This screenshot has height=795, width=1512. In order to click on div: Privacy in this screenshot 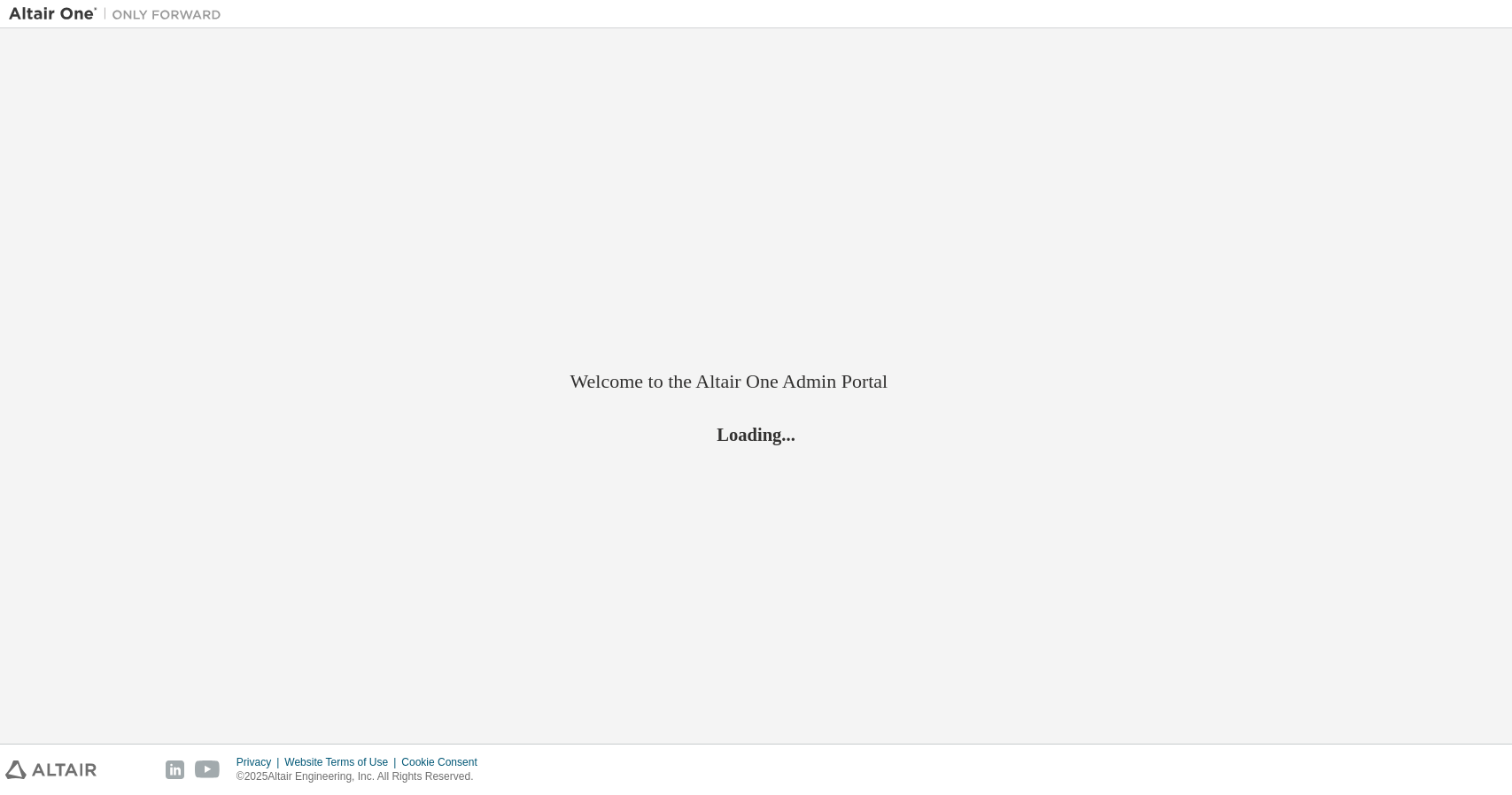, I will do `click(260, 762)`.